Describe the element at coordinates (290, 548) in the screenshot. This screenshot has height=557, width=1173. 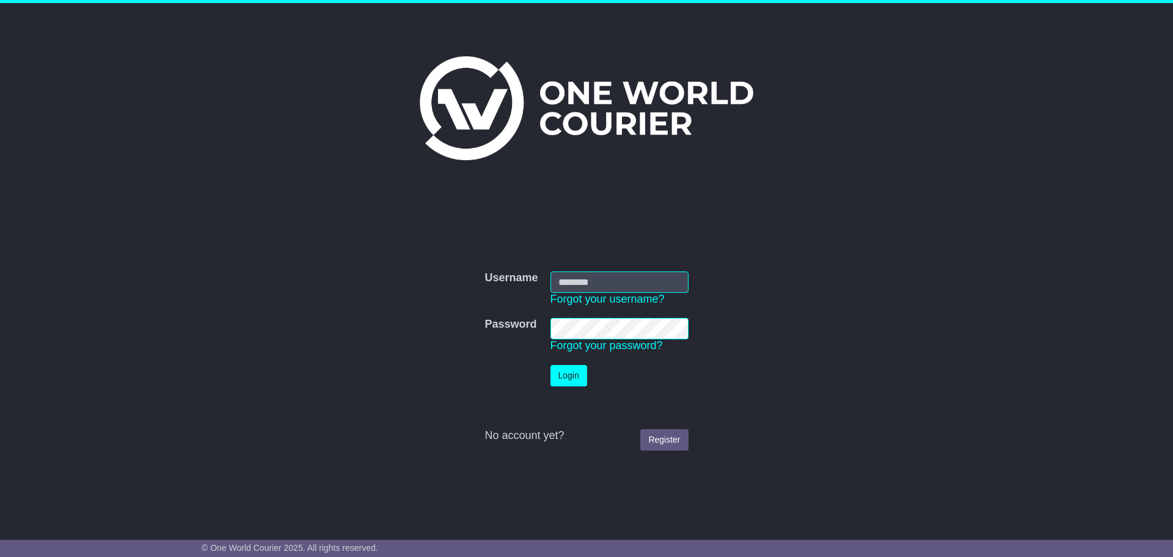
I see `span: © One World Courier 2025. All rights reserved.` at that location.